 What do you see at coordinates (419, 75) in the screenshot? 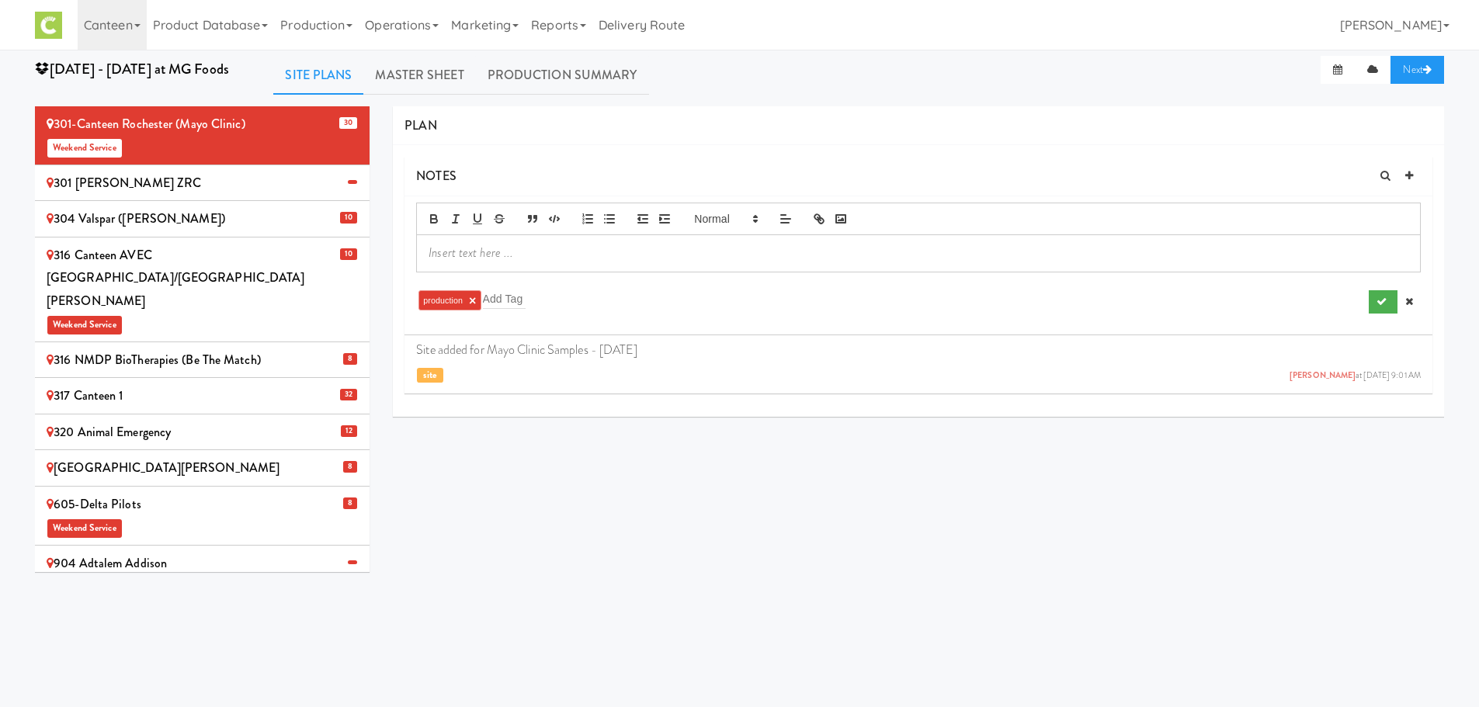
I see `a: Master Sheet` at bounding box center [419, 75].